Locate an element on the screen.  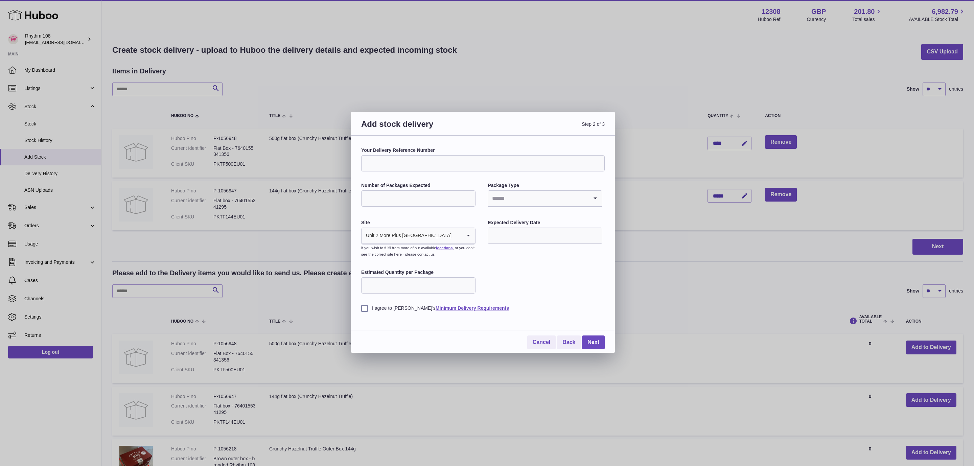
label: Expected Delivery Date is located at coordinates (545, 223).